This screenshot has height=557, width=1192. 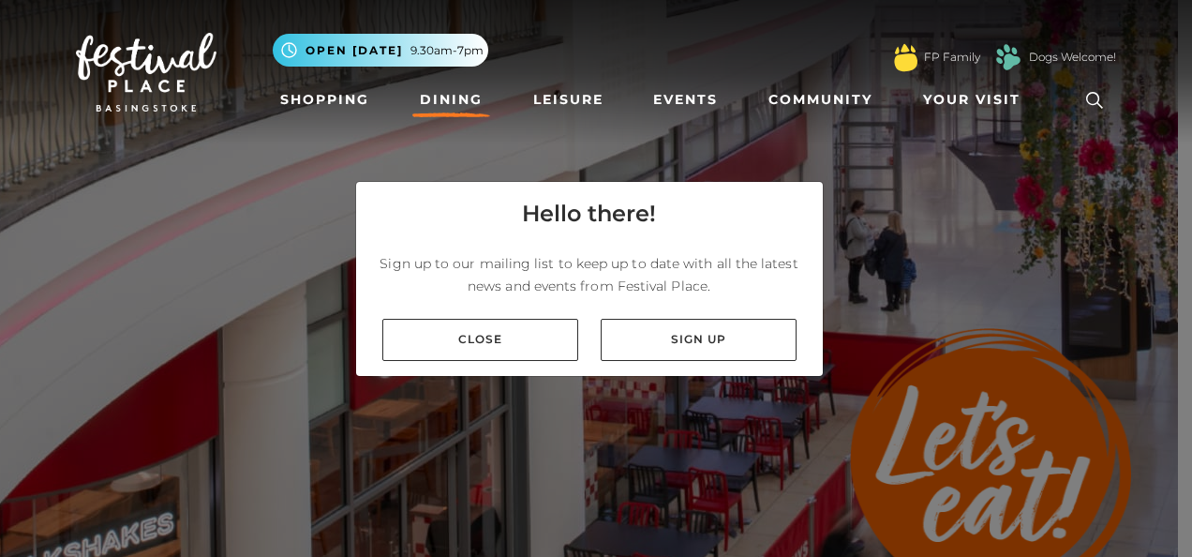 I want to click on span: Your Visit, so click(x=972, y=99).